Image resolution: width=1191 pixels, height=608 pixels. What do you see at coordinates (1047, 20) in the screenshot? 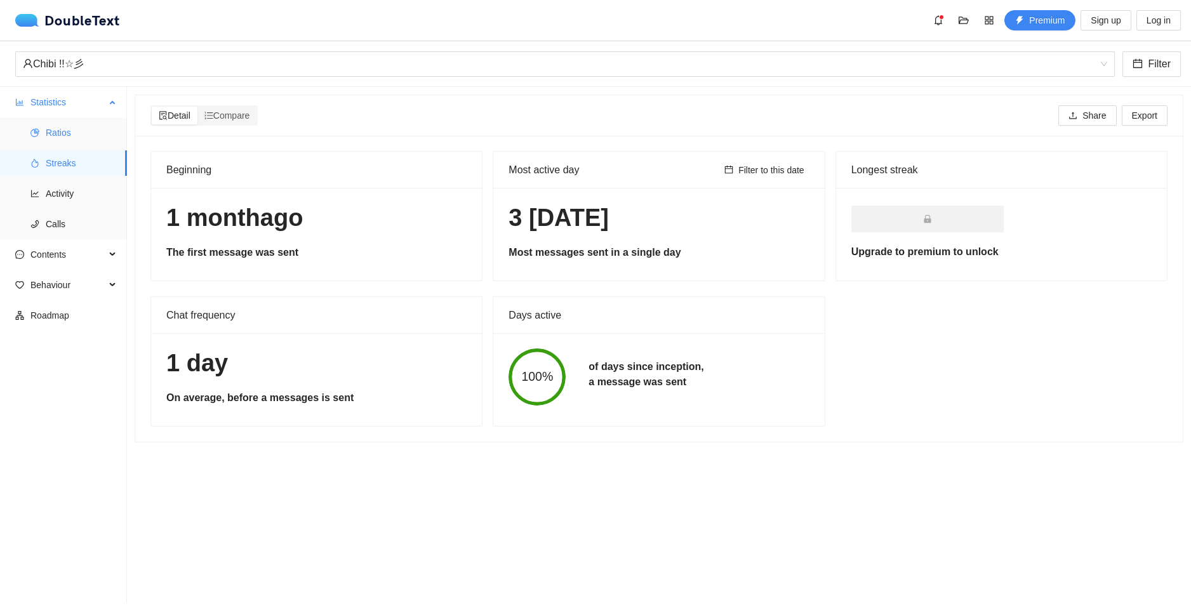
I see `span: Premium` at bounding box center [1047, 20].